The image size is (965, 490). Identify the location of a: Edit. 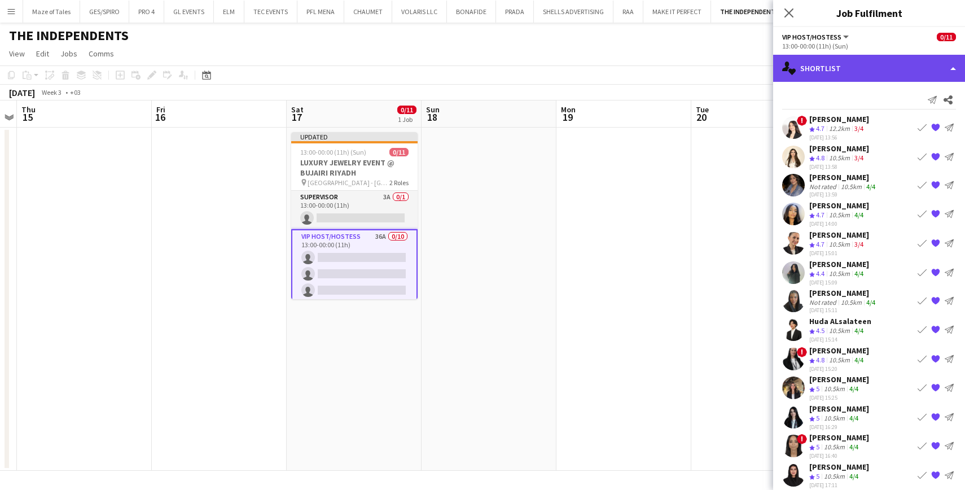
(42, 54).